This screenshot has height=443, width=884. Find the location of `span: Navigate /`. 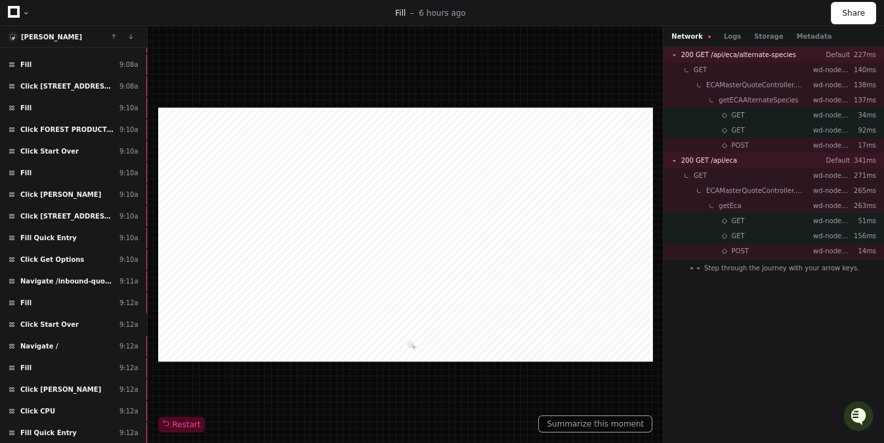

span: Navigate / is located at coordinates (39, 346).